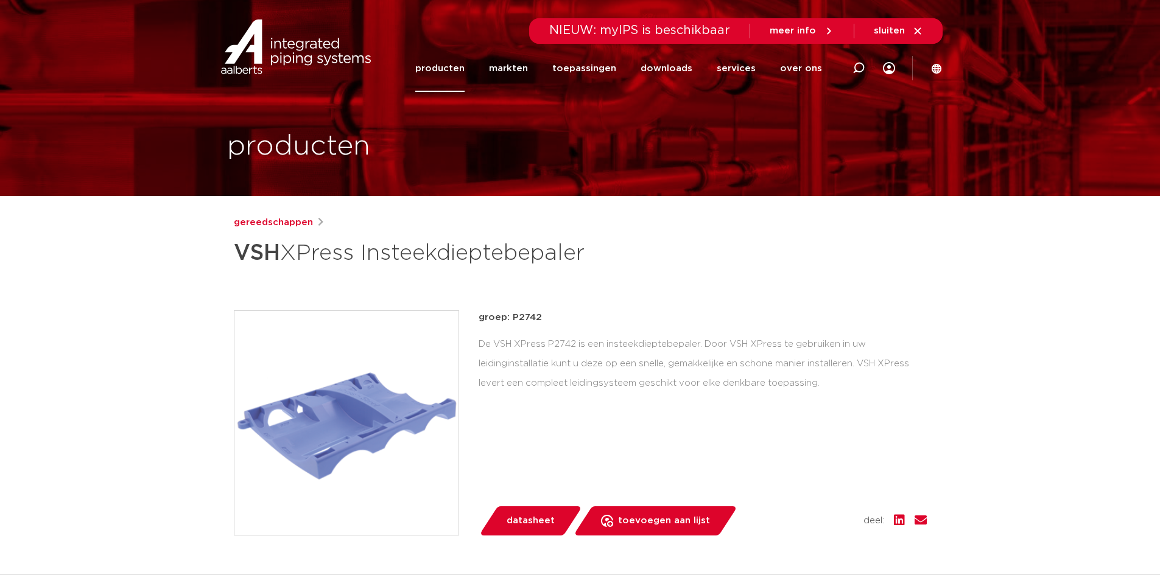  What do you see at coordinates (530, 521) in the screenshot?
I see `a: datasheet` at bounding box center [530, 521].